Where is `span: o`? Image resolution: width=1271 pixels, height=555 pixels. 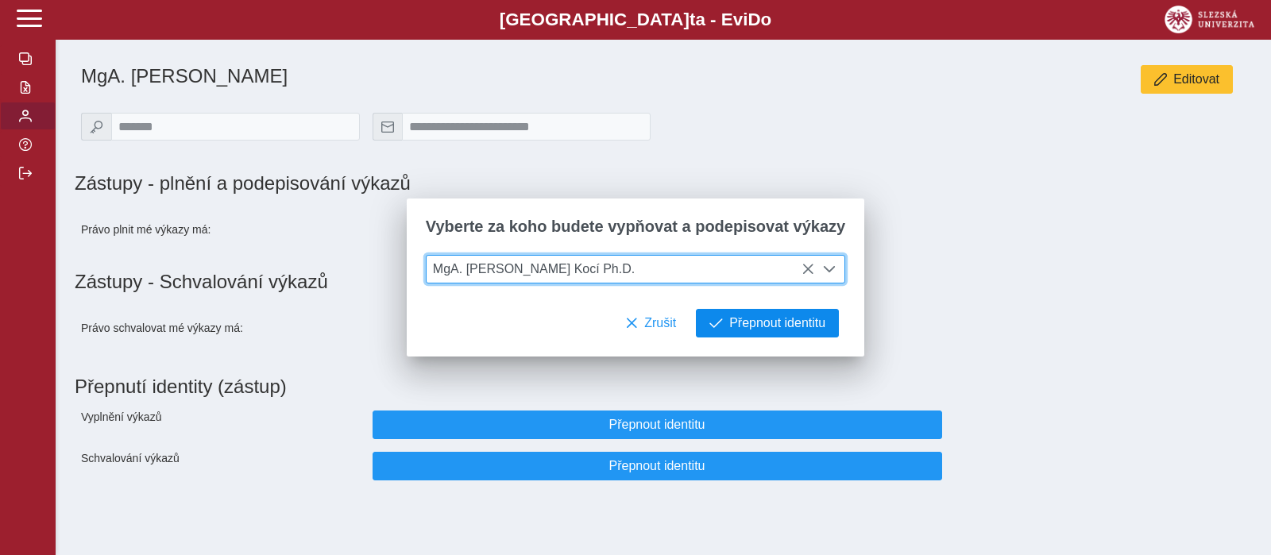 span: o is located at coordinates (767, 19).